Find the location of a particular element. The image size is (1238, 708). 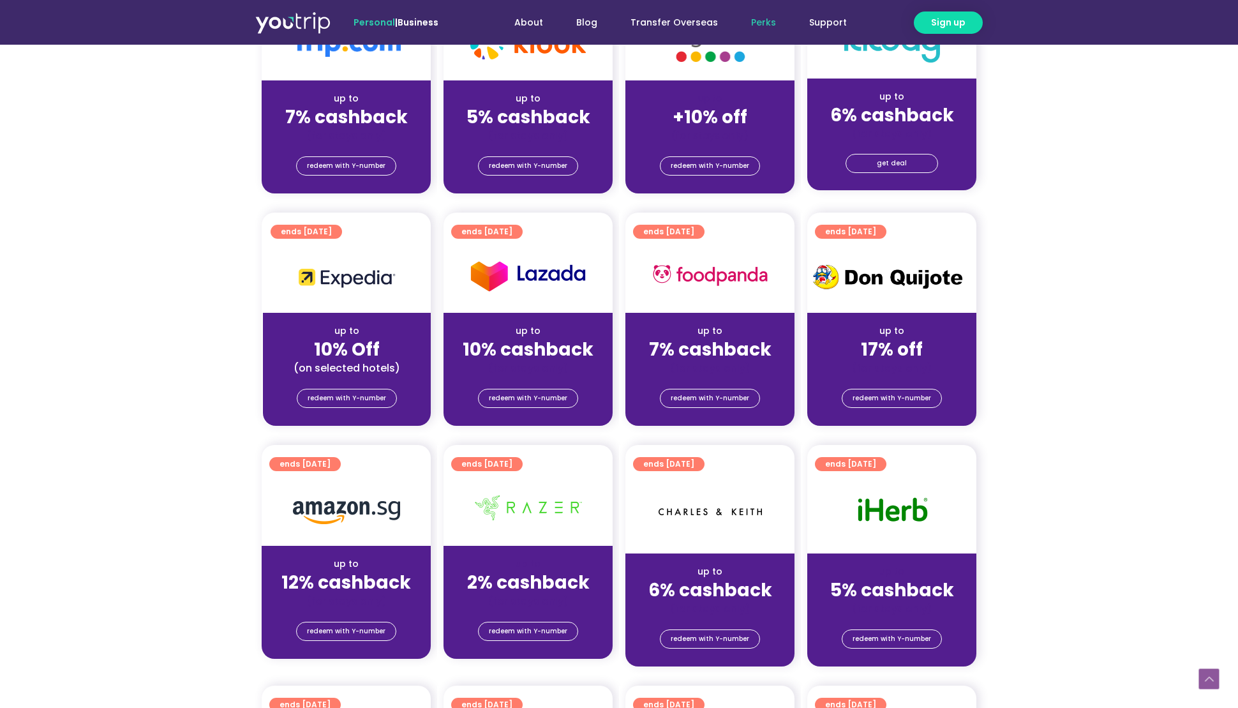

strong: 17% off is located at coordinates (891, 349).